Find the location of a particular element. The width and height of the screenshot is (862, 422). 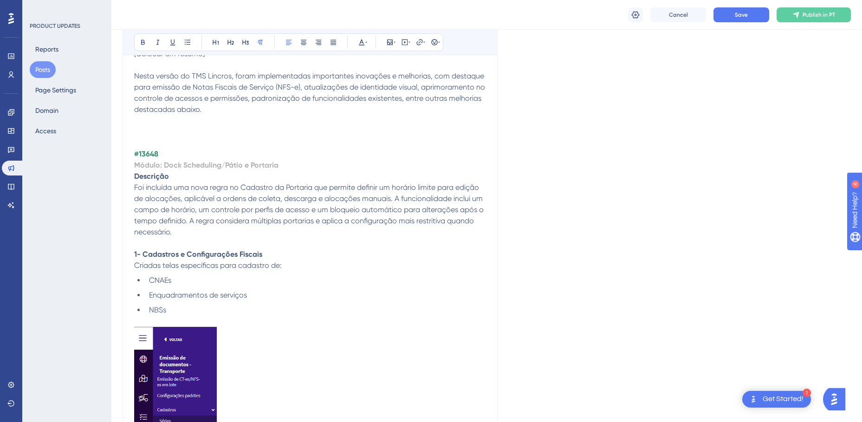

span: Nesta versão do TMS Lincros, foram implementadas importantes inovações e melhorias, com destaque ... is located at coordinates (311, 92).